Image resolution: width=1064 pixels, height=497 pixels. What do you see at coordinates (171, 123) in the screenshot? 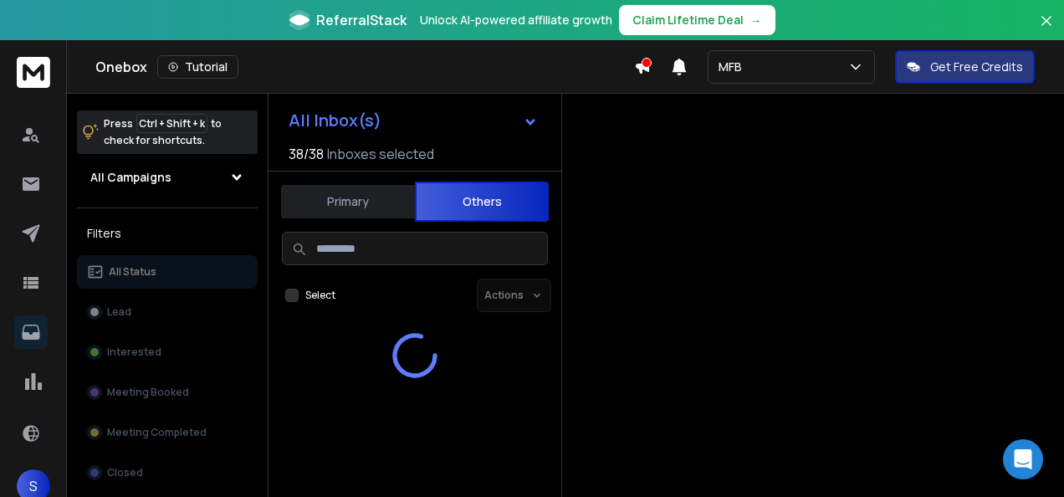
I see `span: Ctrl + Shift + k` at bounding box center [171, 123].